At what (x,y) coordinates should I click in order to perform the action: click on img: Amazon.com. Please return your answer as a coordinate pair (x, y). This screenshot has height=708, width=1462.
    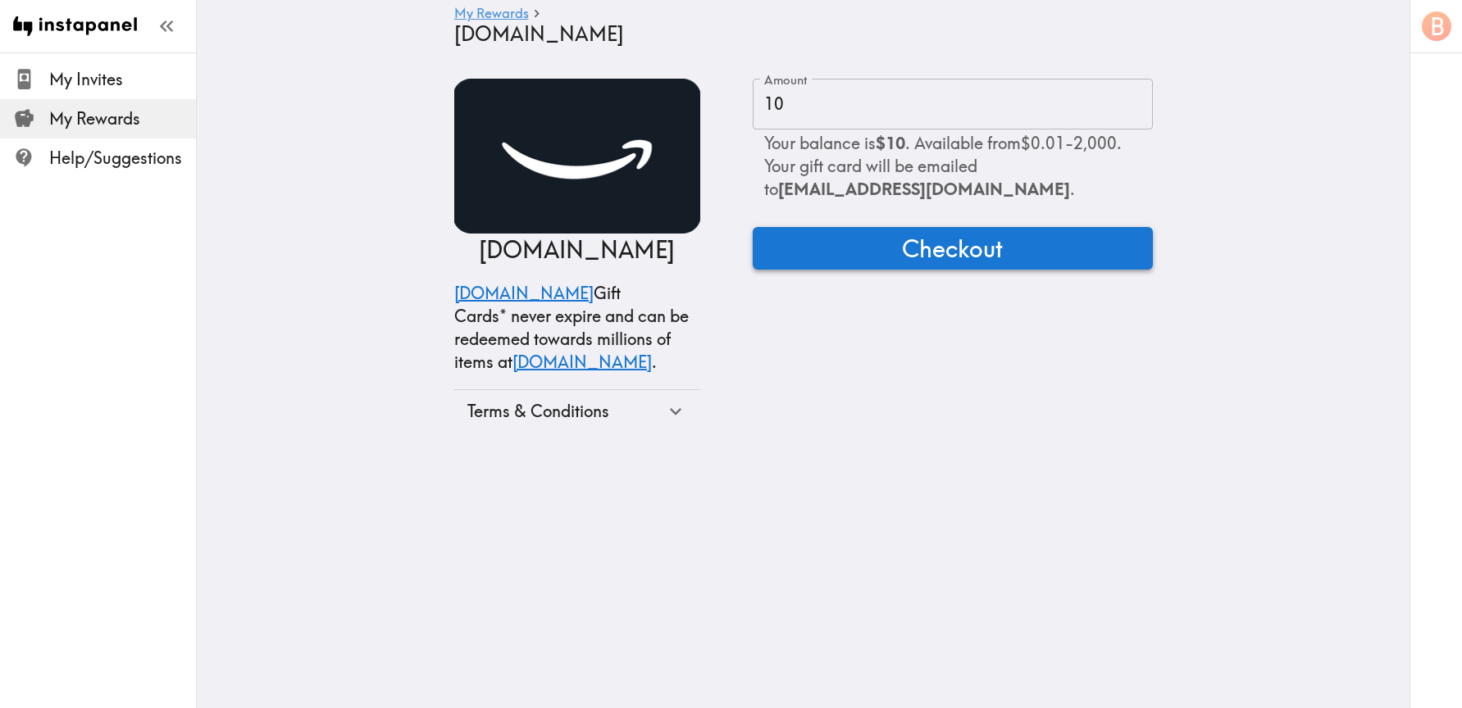
    Looking at the image, I should click on (577, 156).